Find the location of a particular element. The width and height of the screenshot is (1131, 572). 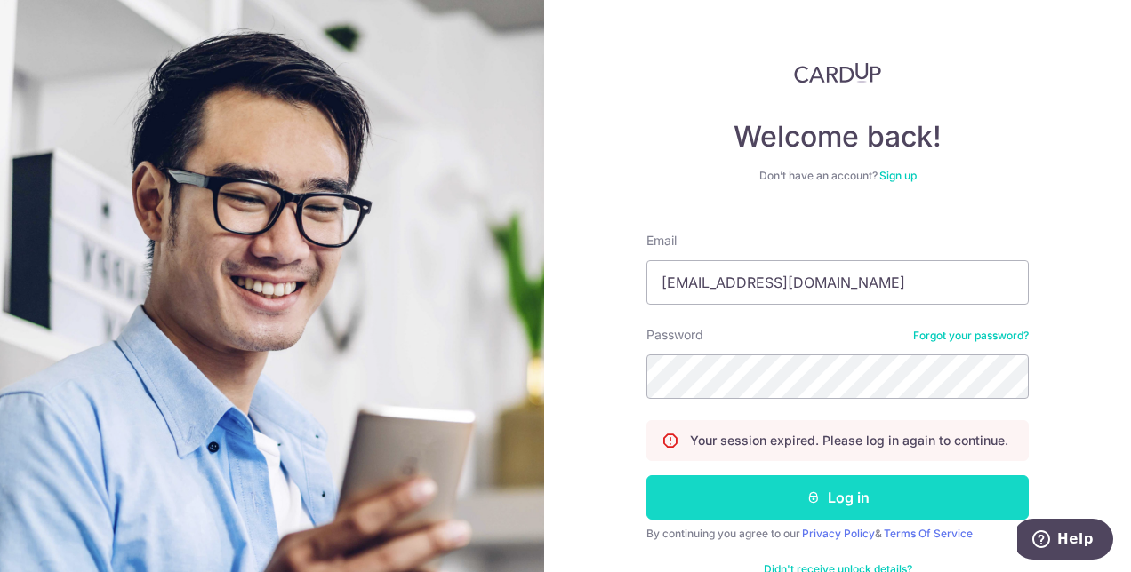

h4: Welcome back! is located at coordinates (837, 137).